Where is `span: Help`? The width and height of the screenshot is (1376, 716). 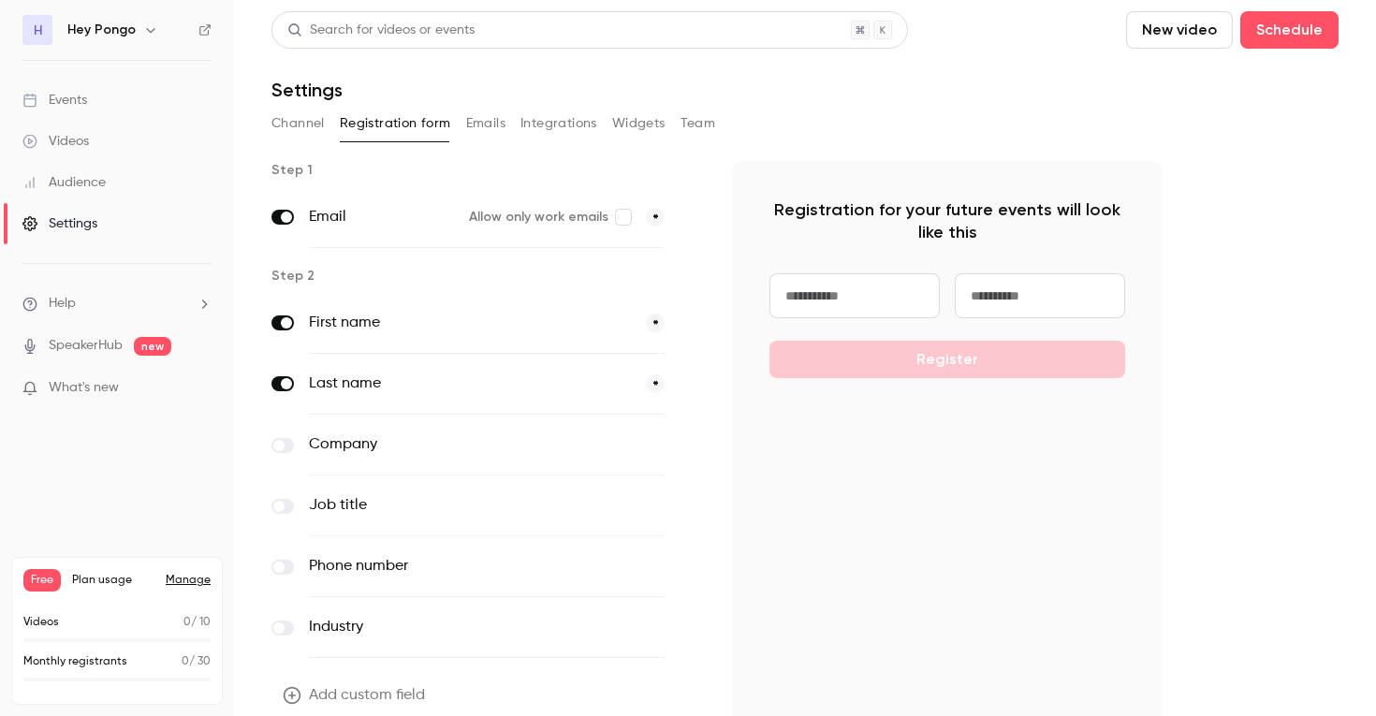 span: Help is located at coordinates (62, 303).